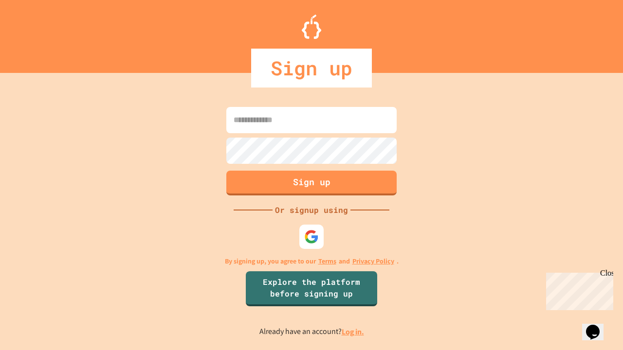 This screenshot has width=623, height=350. What do you see at coordinates (311, 261) in the screenshot?
I see `p: By signing up, you agree to our and .` at bounding box center [311, 261].